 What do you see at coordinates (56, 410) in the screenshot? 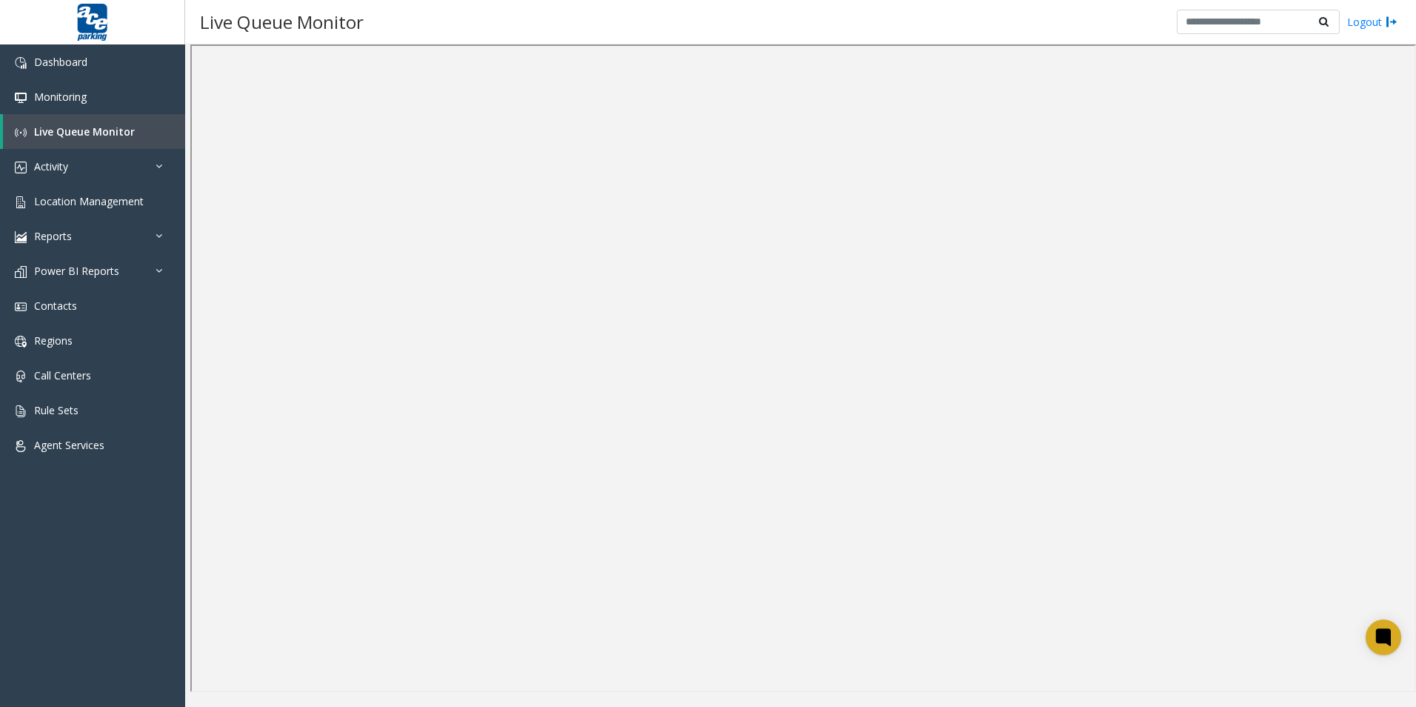
I see `span: Rule Sets` at bounding box center [56, 410].